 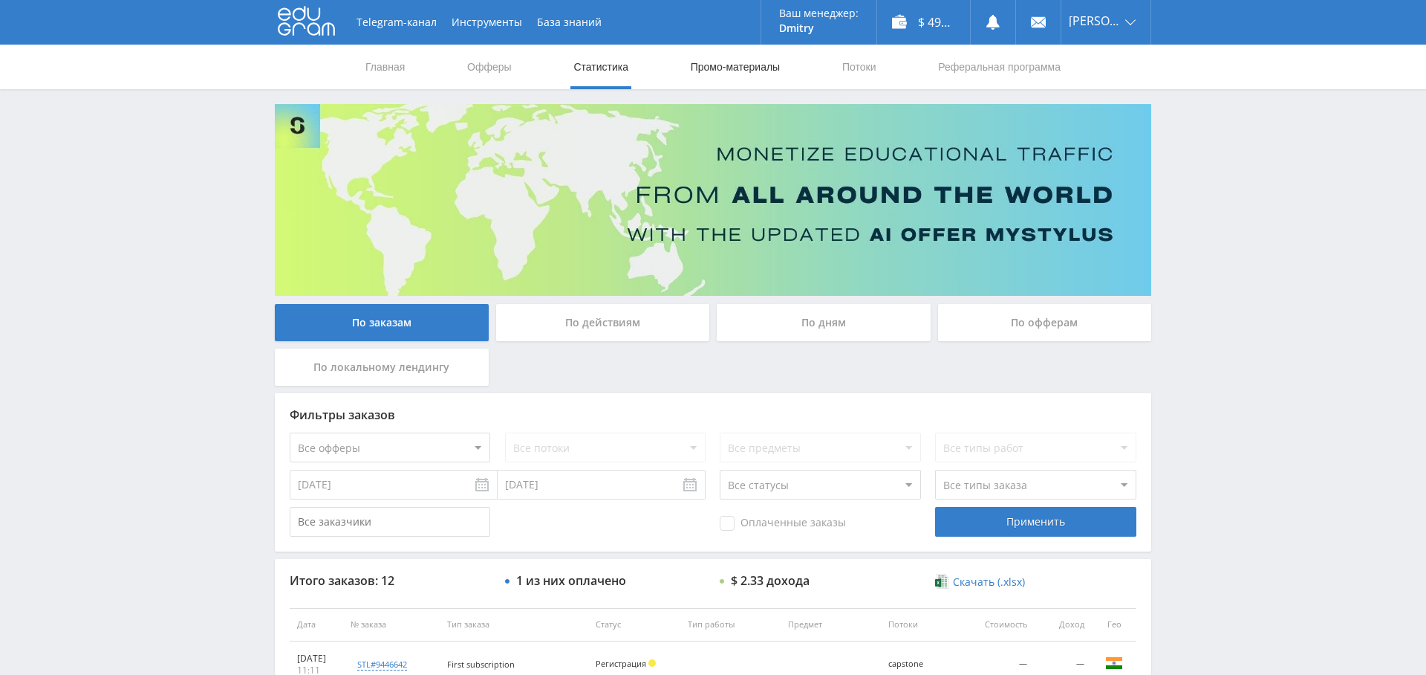 What do you see at coordinates (481, 663) in the screenshot?
I see `span: First subscription` at bounding box center [481, 663].